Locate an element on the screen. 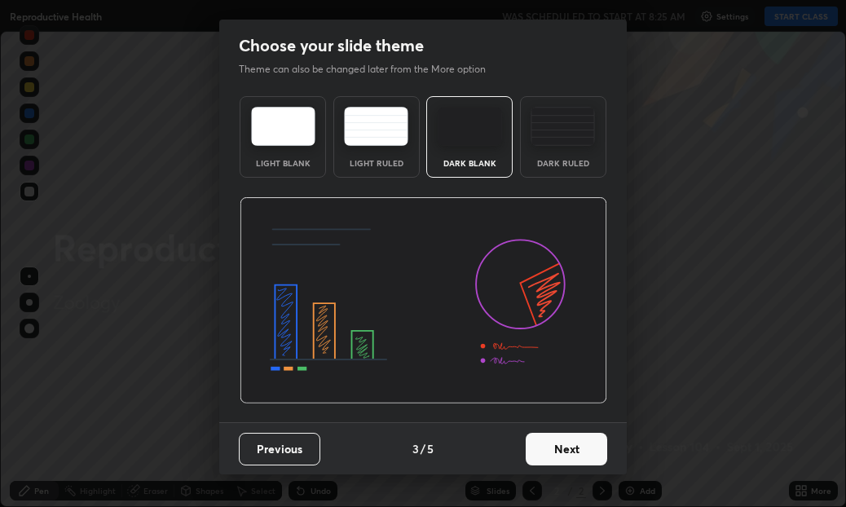 The image size is (846, 507). img: lightTheme.e5ed3b09.svg is located at coordinates (283, 126).